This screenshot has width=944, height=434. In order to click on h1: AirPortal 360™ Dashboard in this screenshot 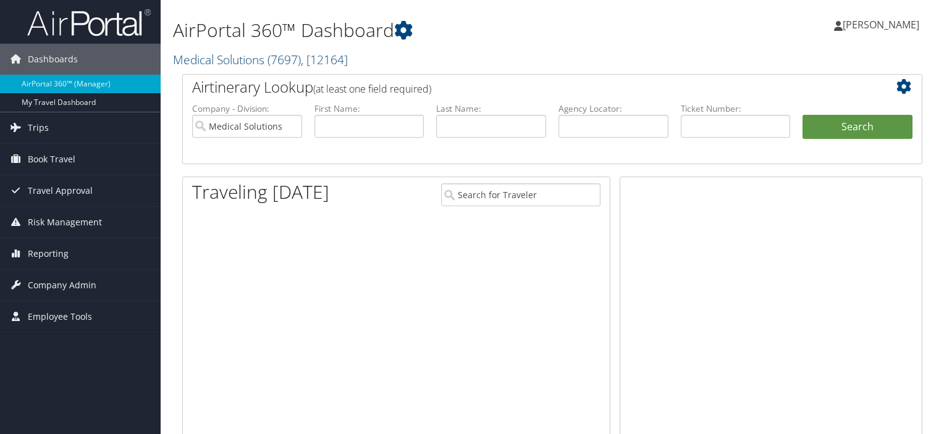, I will do `click(426, 30)`.